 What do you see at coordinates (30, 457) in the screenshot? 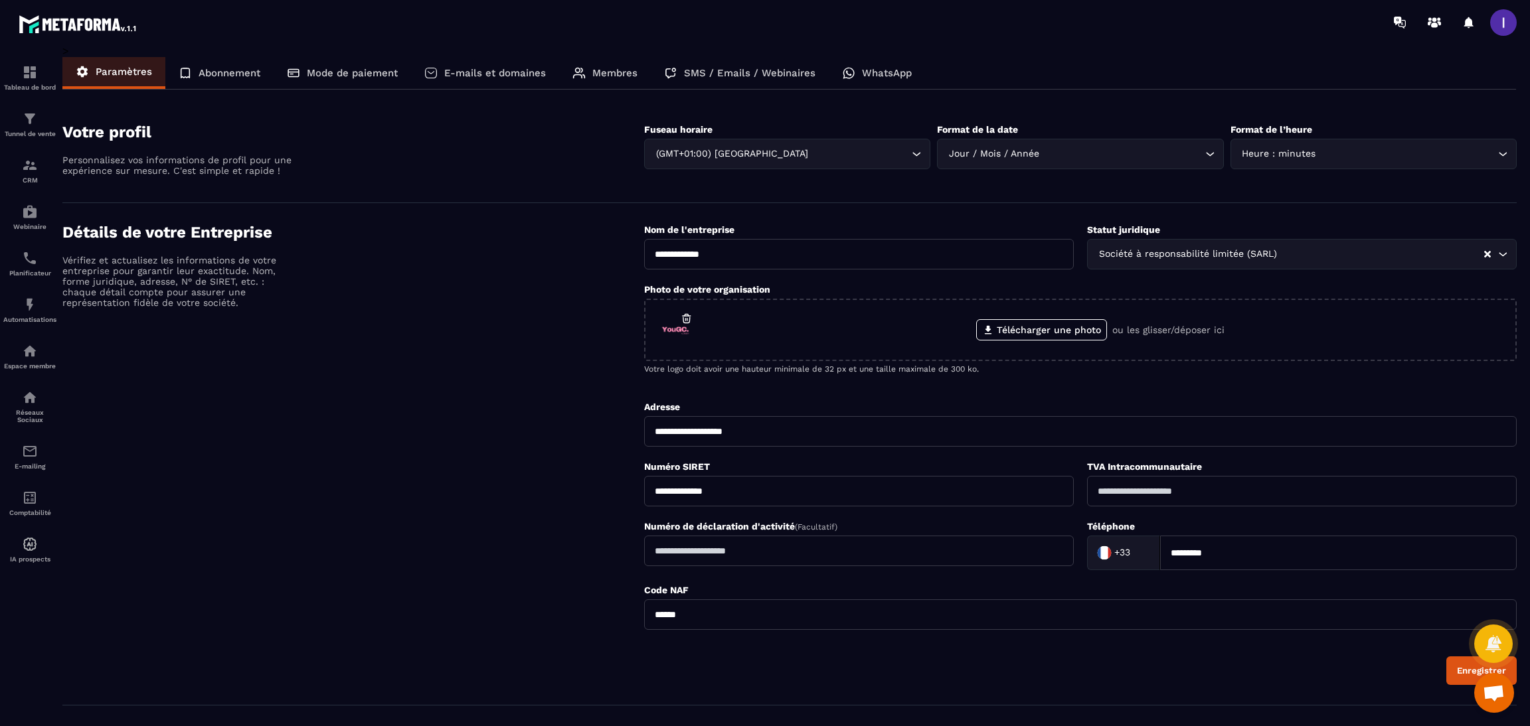
I see `a: emailemailE-mailing` at bounding box center [30, 457].